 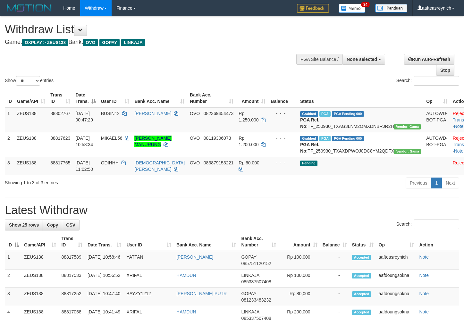 I want to click on th: ID, so click(x=10, y=98).